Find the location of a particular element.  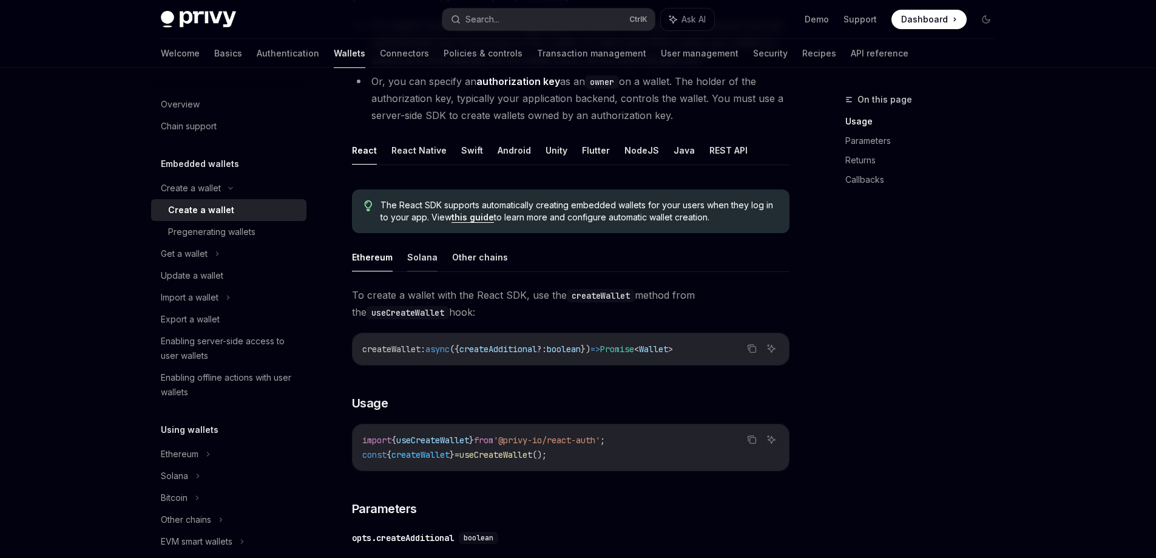

a: Enabling server-side access to user wallets is located at coordinates (229, 348).